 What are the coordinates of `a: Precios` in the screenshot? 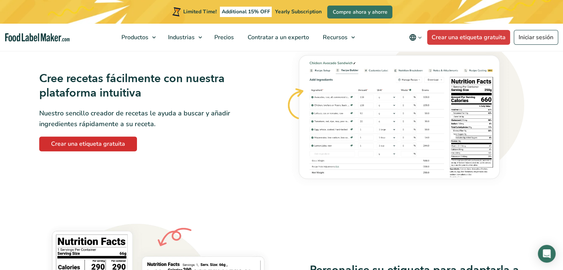 It's located at (223, 37).